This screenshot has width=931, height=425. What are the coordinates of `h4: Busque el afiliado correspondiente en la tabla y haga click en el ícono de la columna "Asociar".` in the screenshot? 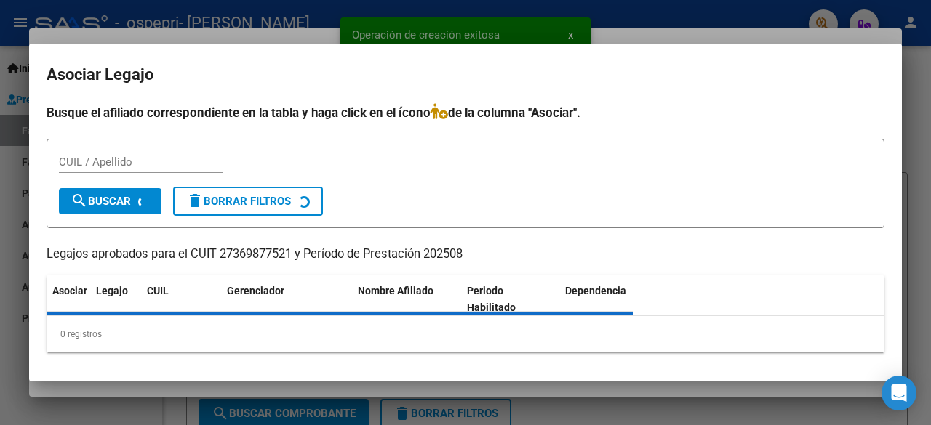 It's located at (465, 113).